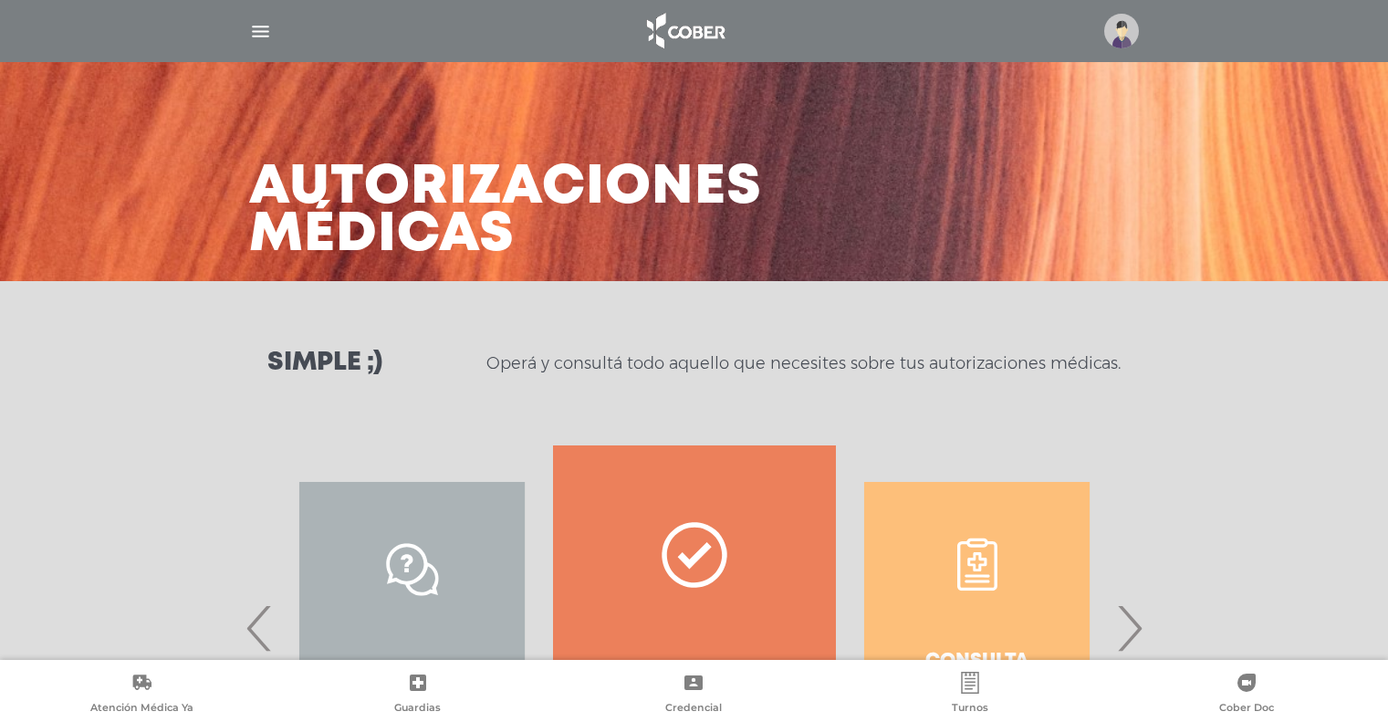  Describe the element at coordinates (417, 709) in the screenshot. I see `span: Guardias` at that location.